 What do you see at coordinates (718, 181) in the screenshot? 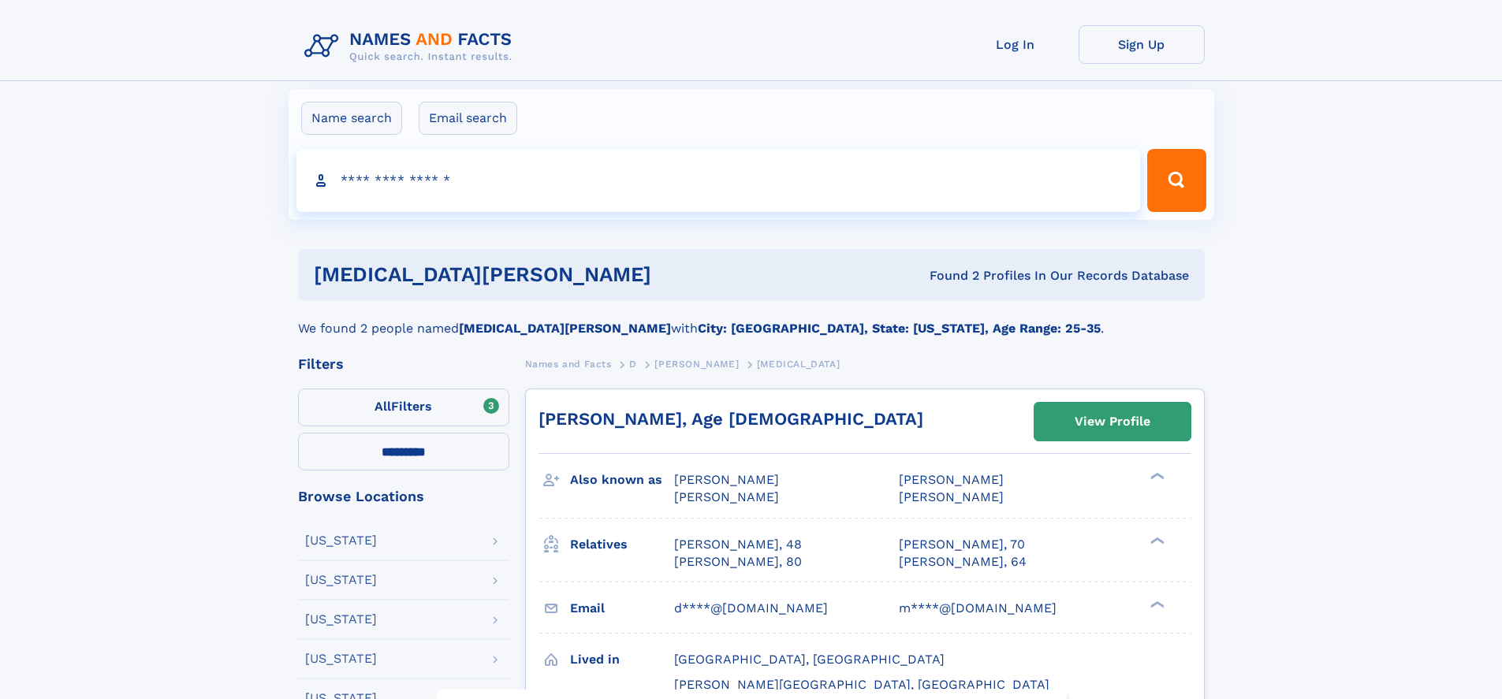
I see `input: search input` at bounding box center [718, 181].